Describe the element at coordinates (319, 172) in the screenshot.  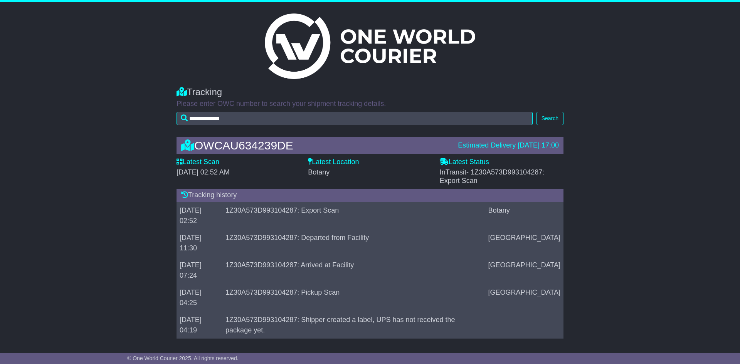
I see `span: Botany` at that location.